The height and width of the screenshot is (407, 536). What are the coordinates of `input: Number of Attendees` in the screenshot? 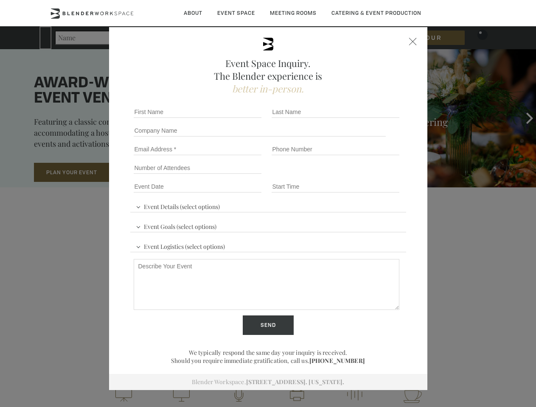 It's located at (197, 168).